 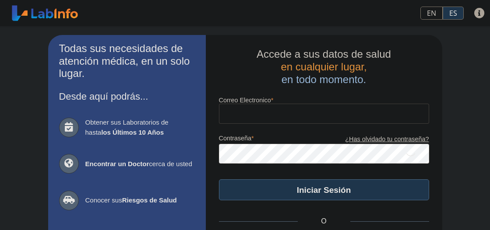 What do you see at coordinates (377, 140) in the screenshot?
I see `a: ¿Has olvidado tu contraseña?` at bounding box center [377, 140].